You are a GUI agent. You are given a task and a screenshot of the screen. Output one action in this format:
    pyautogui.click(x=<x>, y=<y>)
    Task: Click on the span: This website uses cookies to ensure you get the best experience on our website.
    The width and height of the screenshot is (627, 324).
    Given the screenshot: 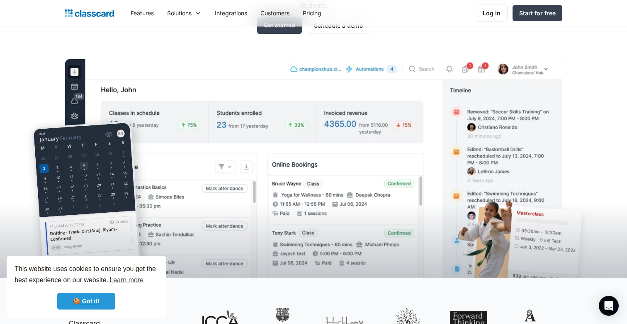 What is the action you would take?
    pyautogui.click(x=86, y=276)
    